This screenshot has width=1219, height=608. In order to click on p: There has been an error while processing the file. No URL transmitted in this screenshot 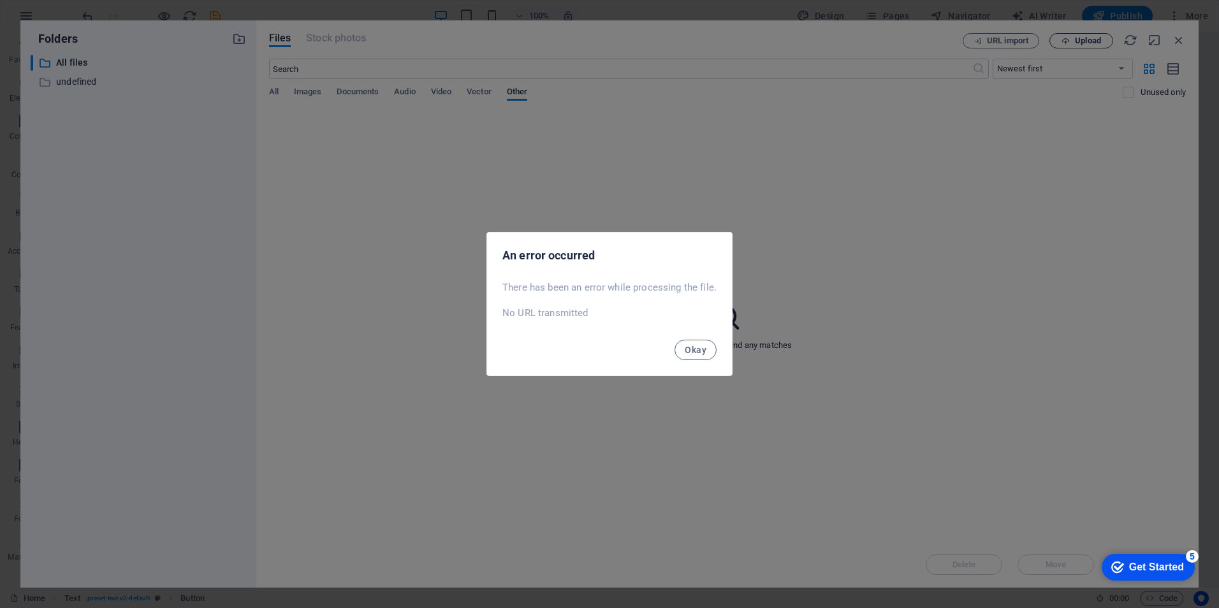, I will do `click(610, 300)`.